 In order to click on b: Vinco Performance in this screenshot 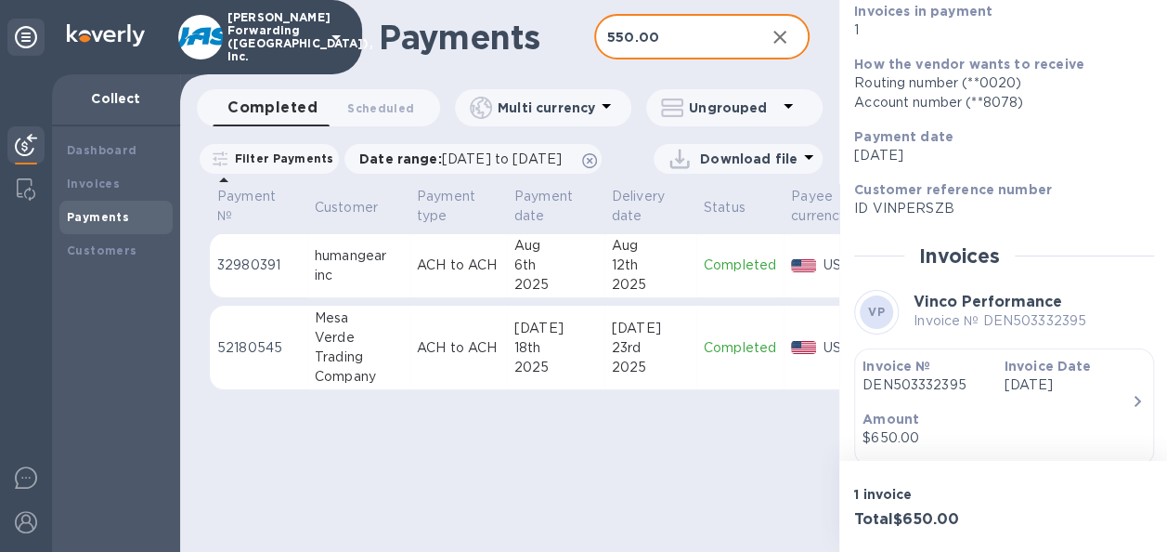, I will do `click(988, 301)`.